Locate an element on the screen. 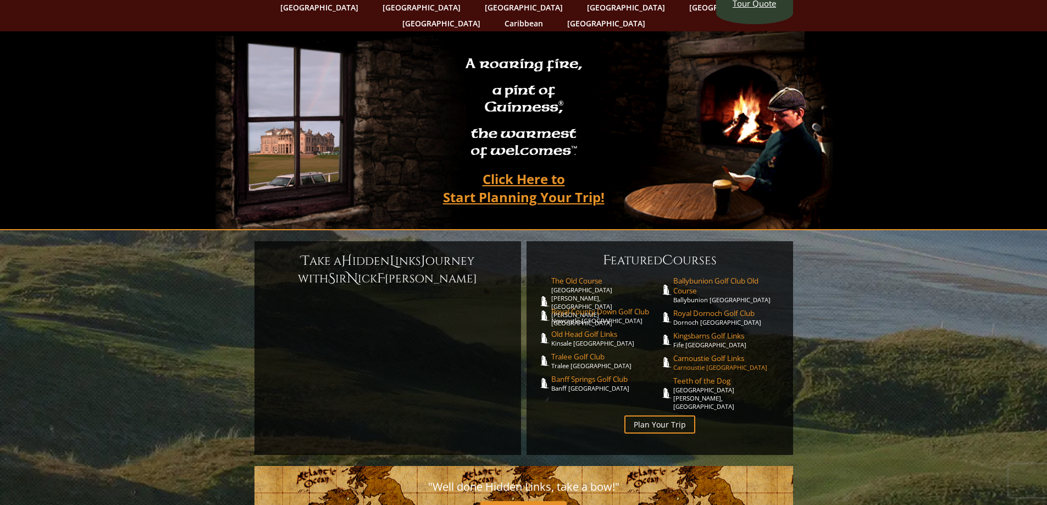  a: Click Here toStart Planning Your Trip! is located at coordinates (524, 188).